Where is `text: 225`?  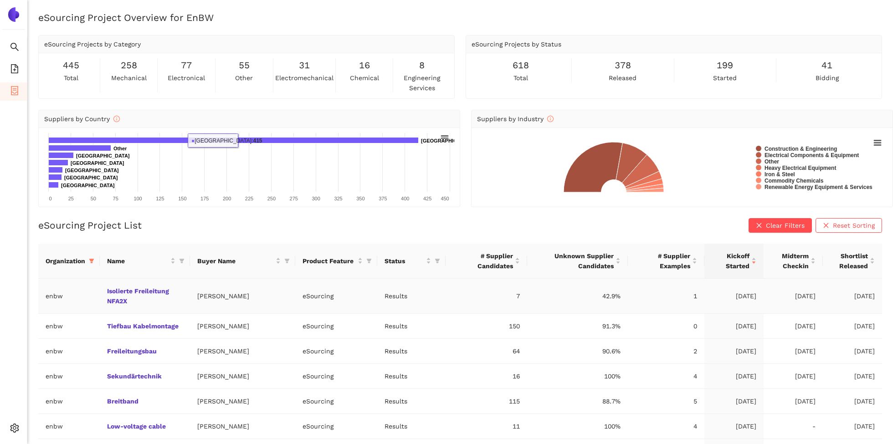
text: 225 is located at coordinates (249, 199).